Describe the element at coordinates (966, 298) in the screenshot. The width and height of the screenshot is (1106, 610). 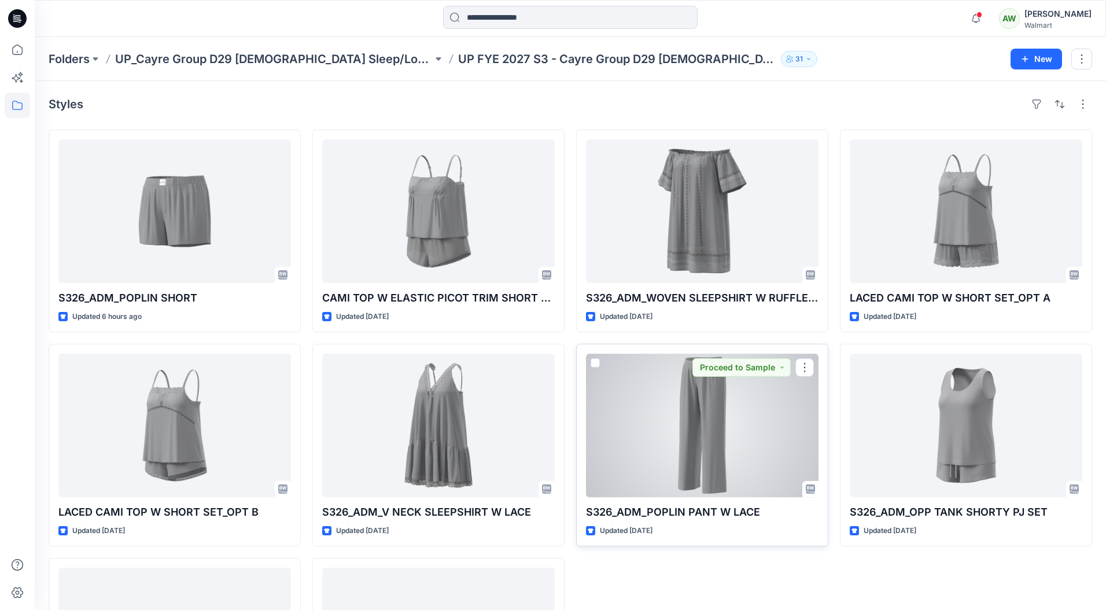
I see `p: LACED CAMI TOP W SHORT SET_OPT A` at that location.